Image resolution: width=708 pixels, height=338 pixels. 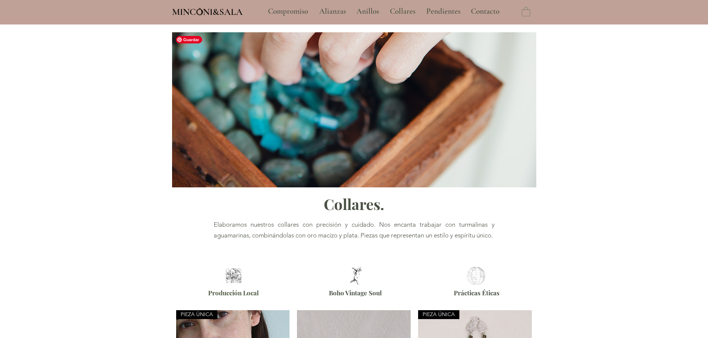 What do you see at coordinates (207, 11) in the screenshot?
I see `a: MINCONI&SALA` at bounding box center [207, 11].